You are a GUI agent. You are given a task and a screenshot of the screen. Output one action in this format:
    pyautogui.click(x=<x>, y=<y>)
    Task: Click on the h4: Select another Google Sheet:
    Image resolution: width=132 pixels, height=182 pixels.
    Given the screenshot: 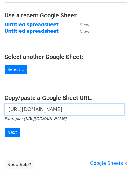 What is the action you would take?
    pyautogui.click(x=66, y=57)
    